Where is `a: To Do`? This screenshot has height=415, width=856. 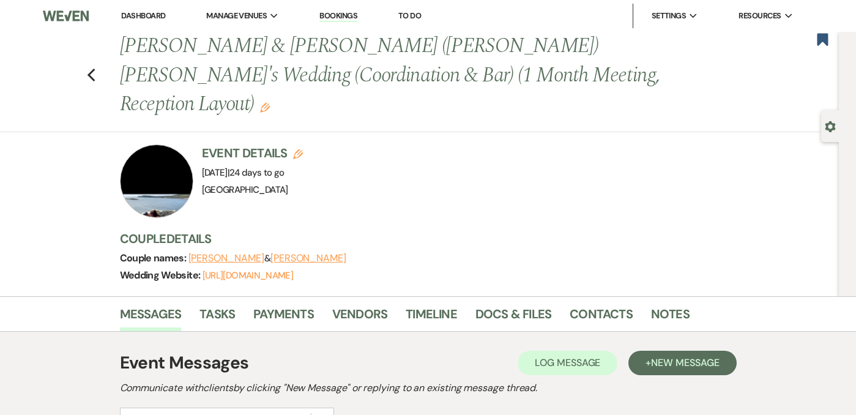
a: To Do is located at coordinates (409, 15).